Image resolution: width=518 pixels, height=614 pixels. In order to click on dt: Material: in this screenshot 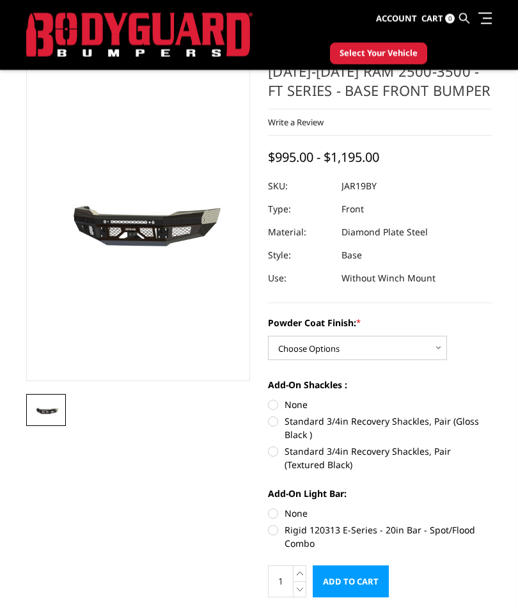, I will do `click(300, 233)`.